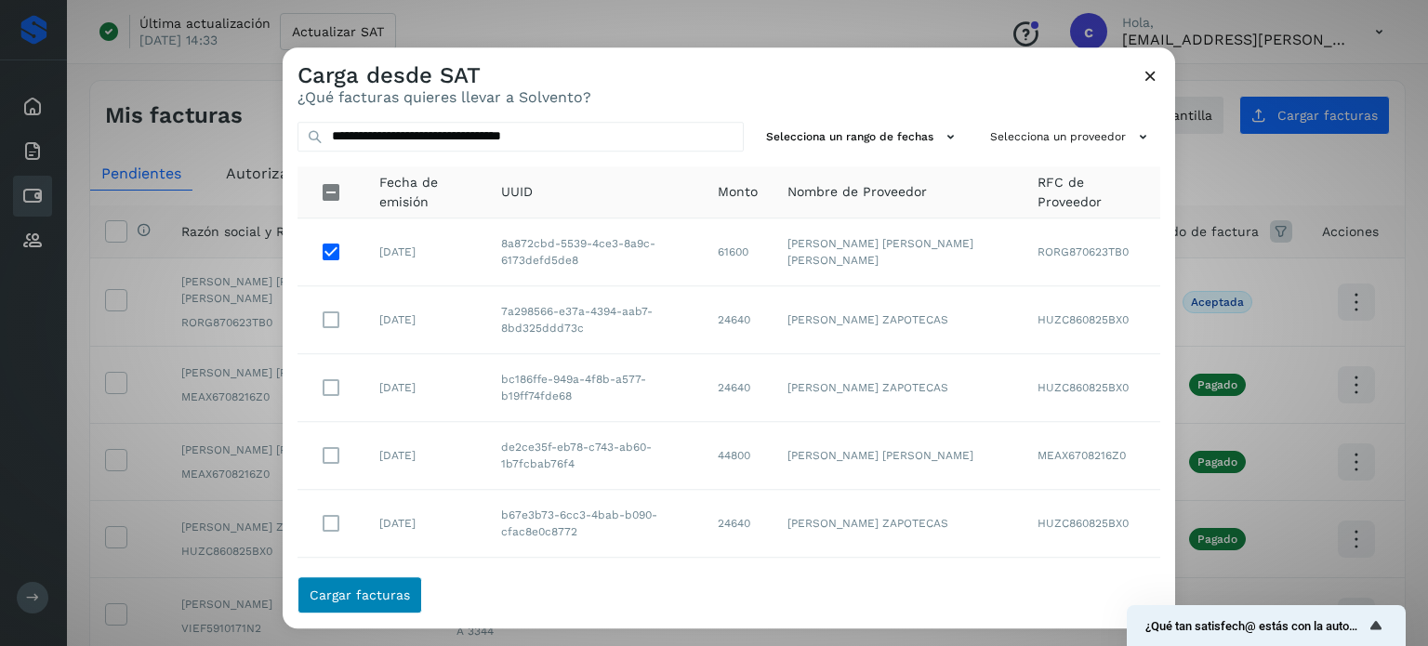 This screenshot has width=1428, height=646. Describe the element at coordinates (594, 388) in the screenshot. I see `td: bc186ffe-949a-4f8b-a577-b19ff74fde68` at that location.